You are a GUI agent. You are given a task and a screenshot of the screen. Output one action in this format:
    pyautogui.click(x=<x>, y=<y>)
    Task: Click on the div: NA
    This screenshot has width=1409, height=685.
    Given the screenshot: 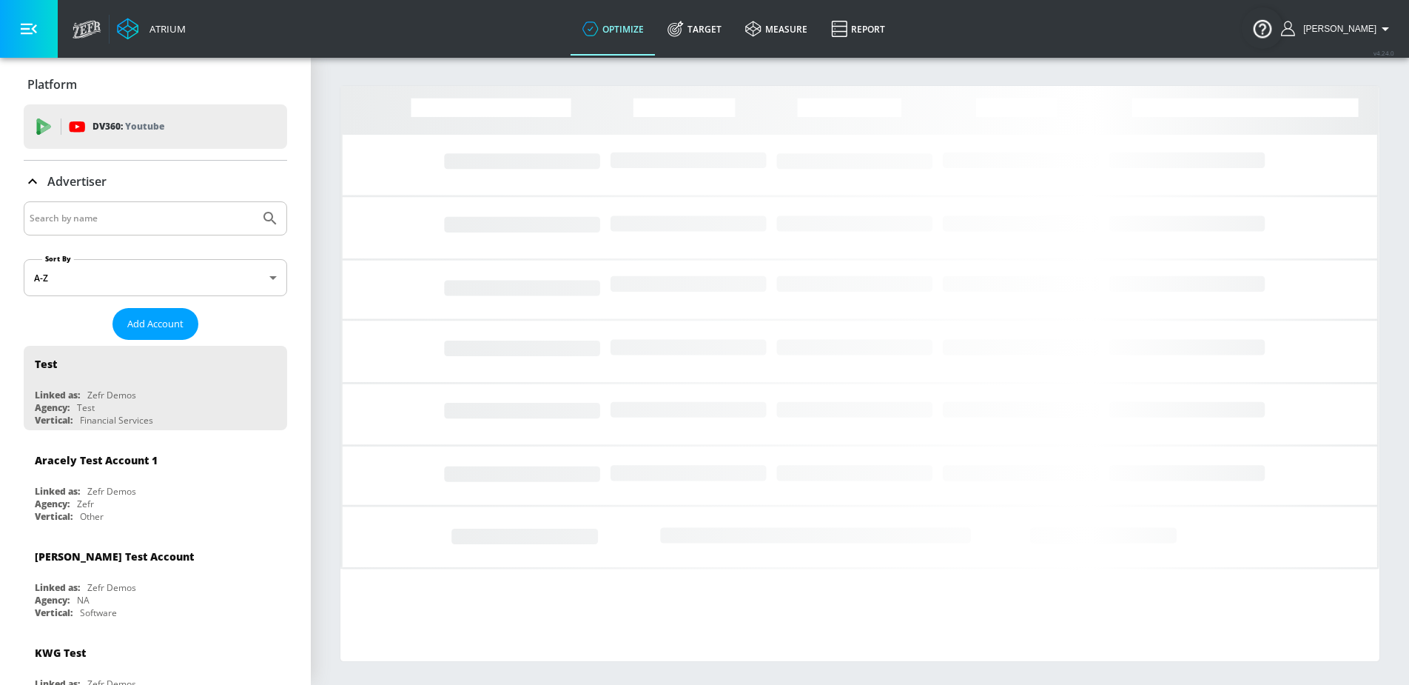 What is the action you would take?
    pyautogui.click(x=83, y=599)
    